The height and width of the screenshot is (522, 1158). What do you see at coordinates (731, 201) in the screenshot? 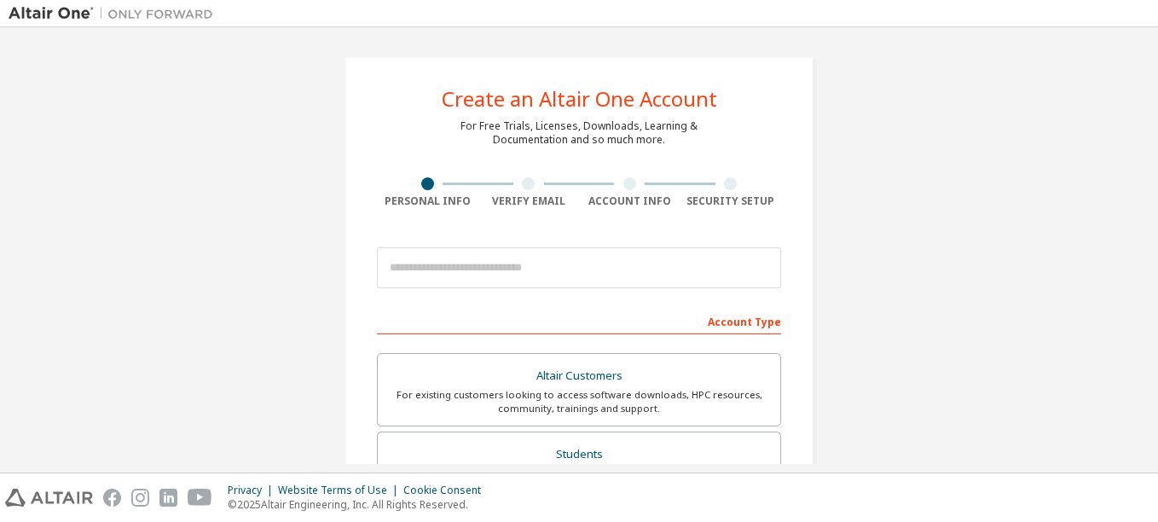
I see `div: Security Setup` at bounding box center [731, 201].